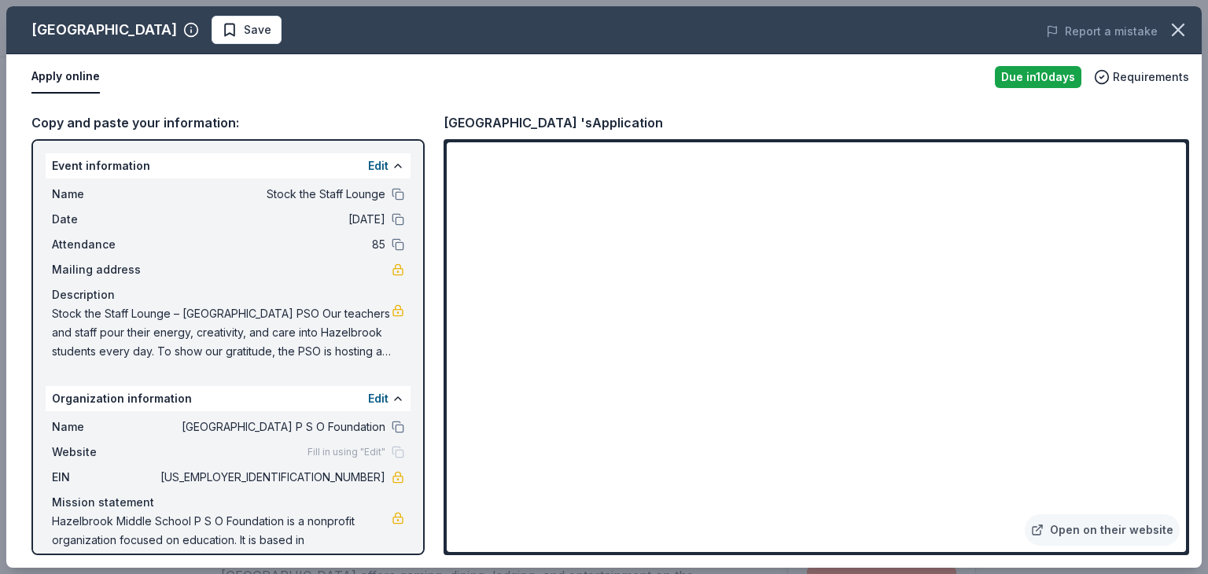 Image resolution: width=1208 pixels, height=574 pixels. I want to click on button: Report a mistake, so click(1102, 31).